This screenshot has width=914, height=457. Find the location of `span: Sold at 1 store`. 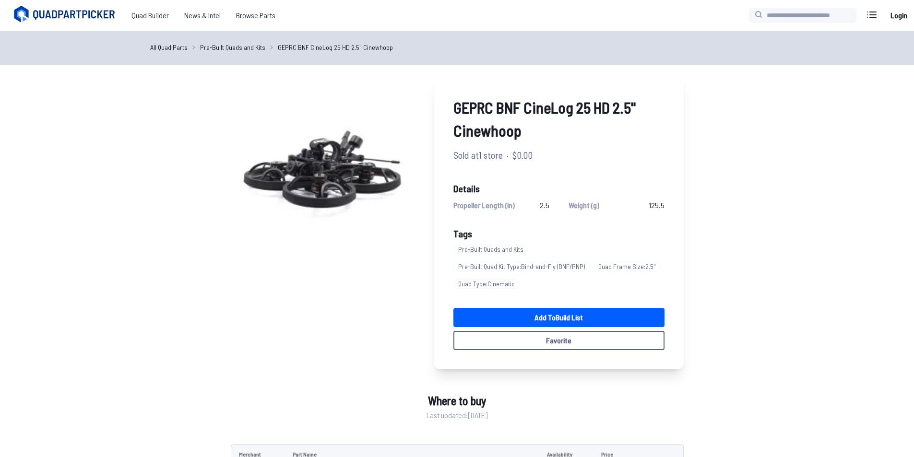

span: Sold at 1 store is located at coordinates (478, 155).